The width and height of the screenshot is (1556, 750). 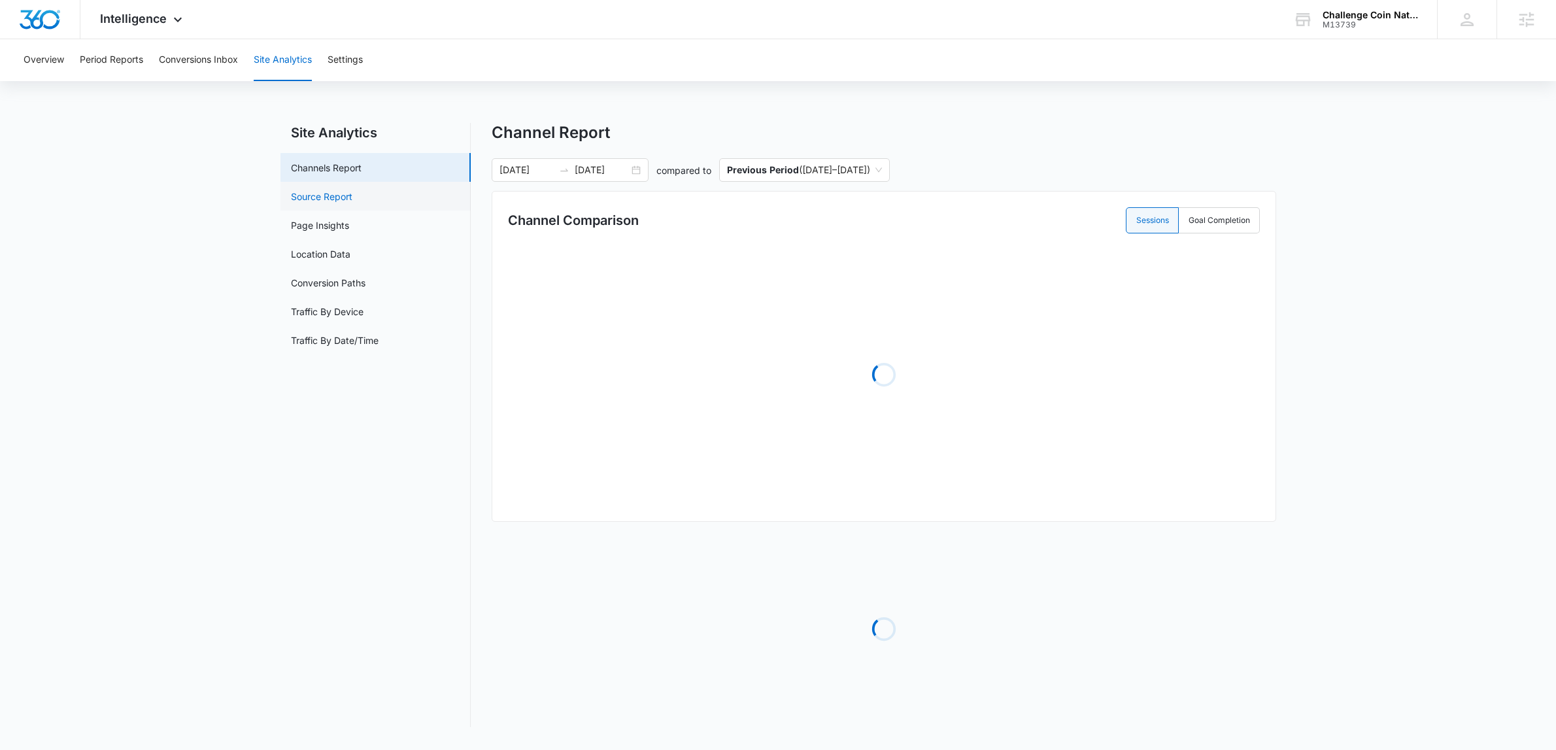 I want to click on label: Goal Completion, so click(x=1219, y=220).